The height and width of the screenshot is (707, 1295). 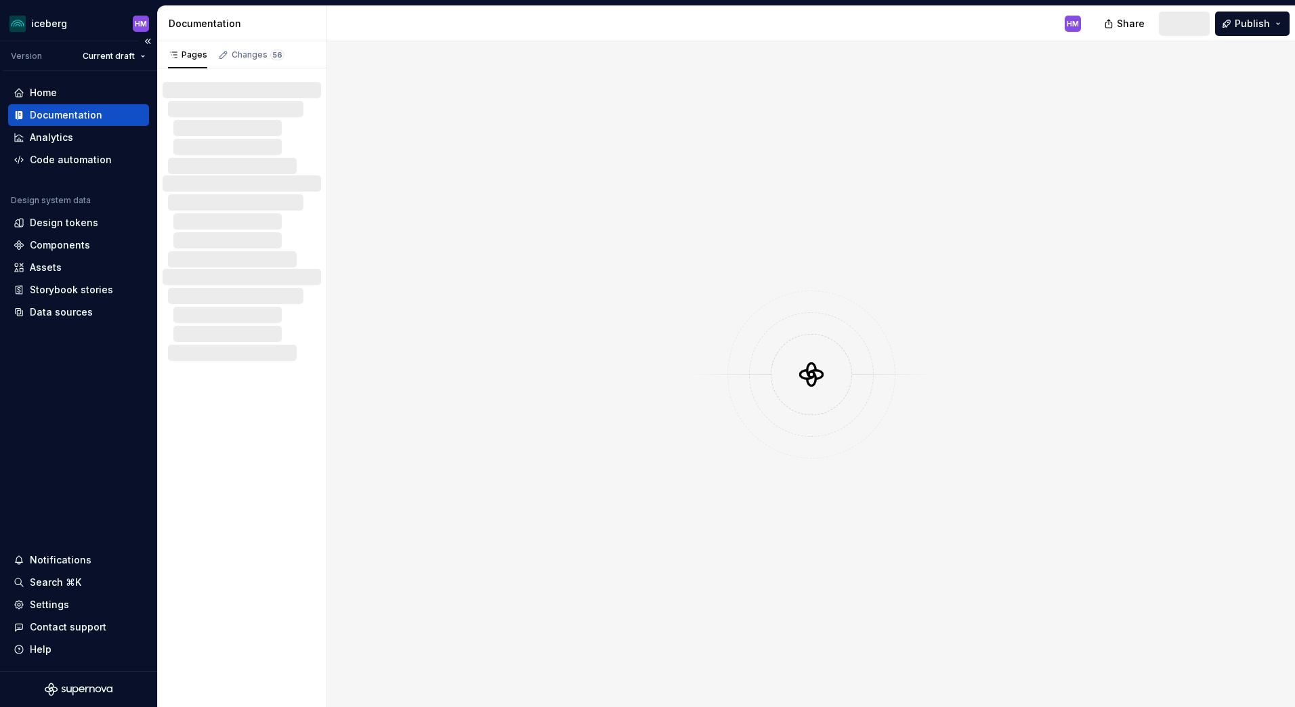 I want to click on div: Changes, so click(x=258, y=55).